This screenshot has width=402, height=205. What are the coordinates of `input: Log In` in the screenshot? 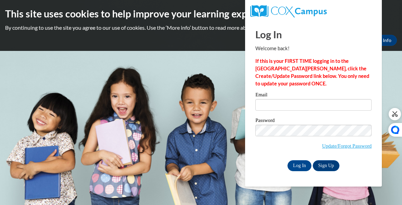 It's located at (299, 166).